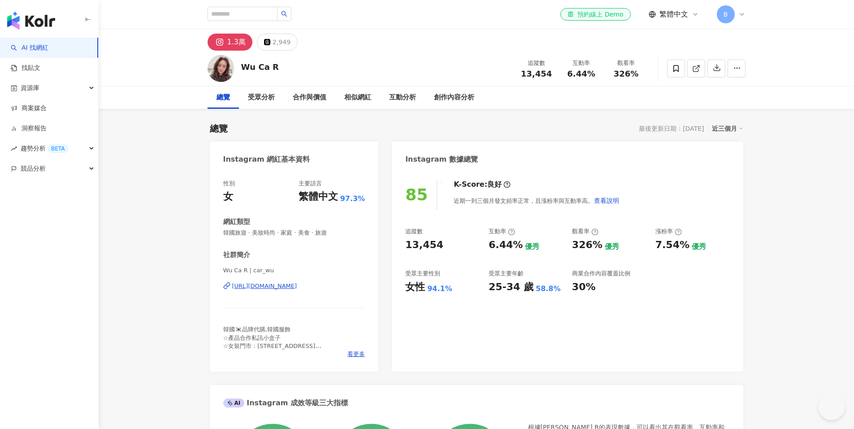 Image resolution: width=854 pixels, height=429 pixels. Describe the element at coordinates (494, 185) in the screenshot. I see `div: 良好` at that location.